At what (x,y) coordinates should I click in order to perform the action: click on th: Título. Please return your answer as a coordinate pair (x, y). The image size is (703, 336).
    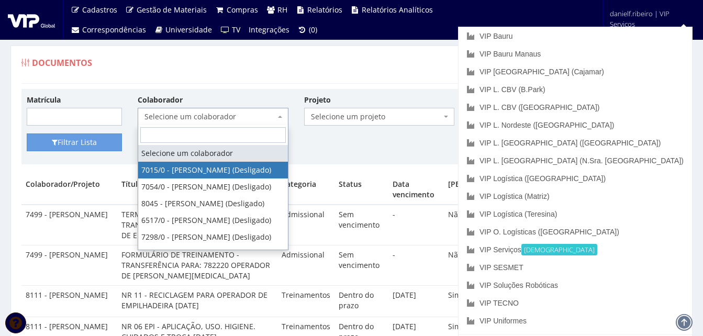
    Looking at the image, I should click on (197, 189).